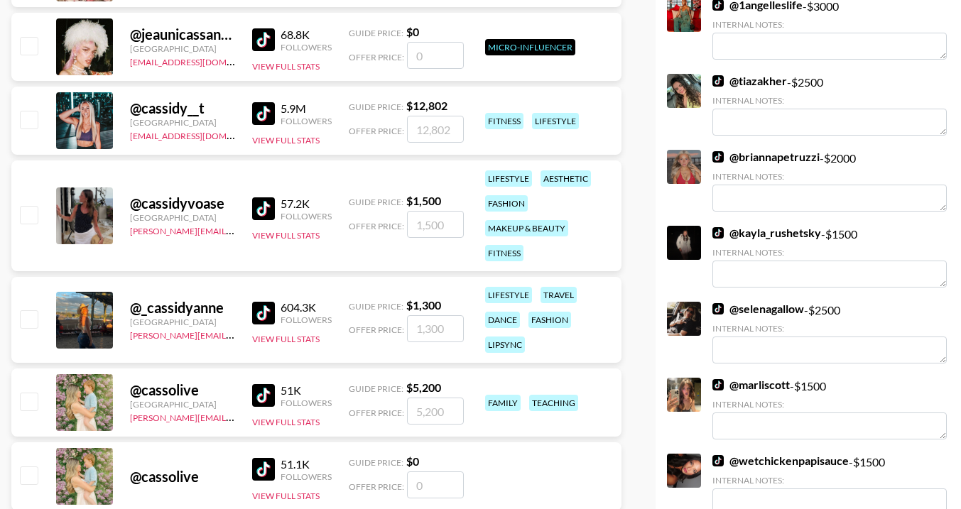 This screenshot has height=509, width=961. Describe the element at coordinates (306, 391) in the screenshot. I see `div: 51K` at that location.